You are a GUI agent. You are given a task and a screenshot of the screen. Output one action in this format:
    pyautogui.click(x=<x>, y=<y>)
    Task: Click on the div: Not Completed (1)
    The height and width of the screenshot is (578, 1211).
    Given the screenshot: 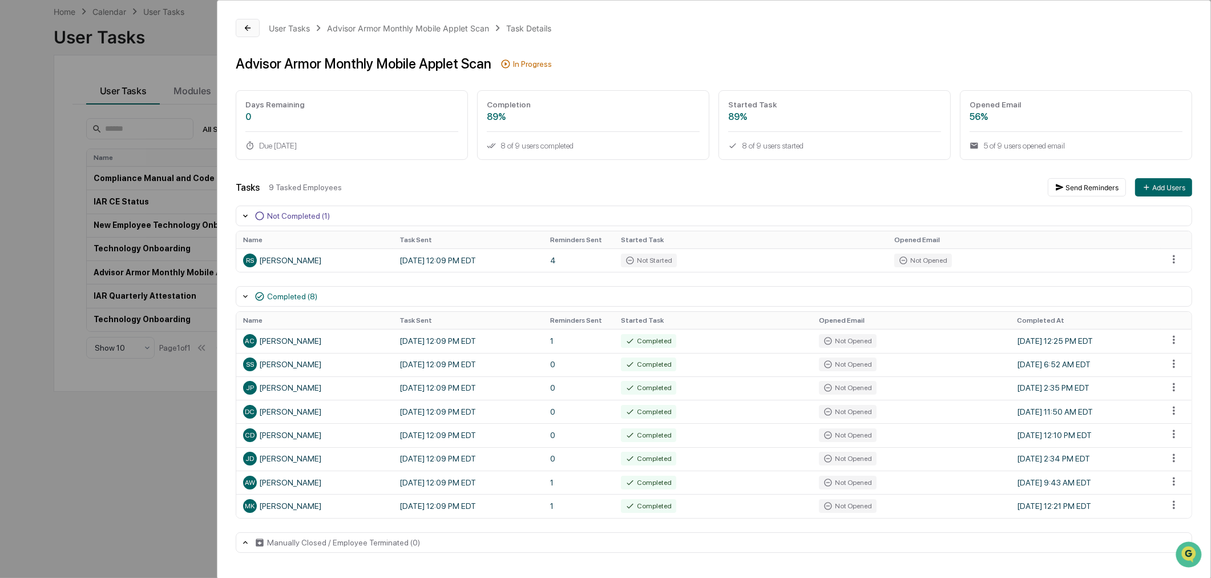 What is the action you would take?
    pyautogui.click(x=298, y=216)
    